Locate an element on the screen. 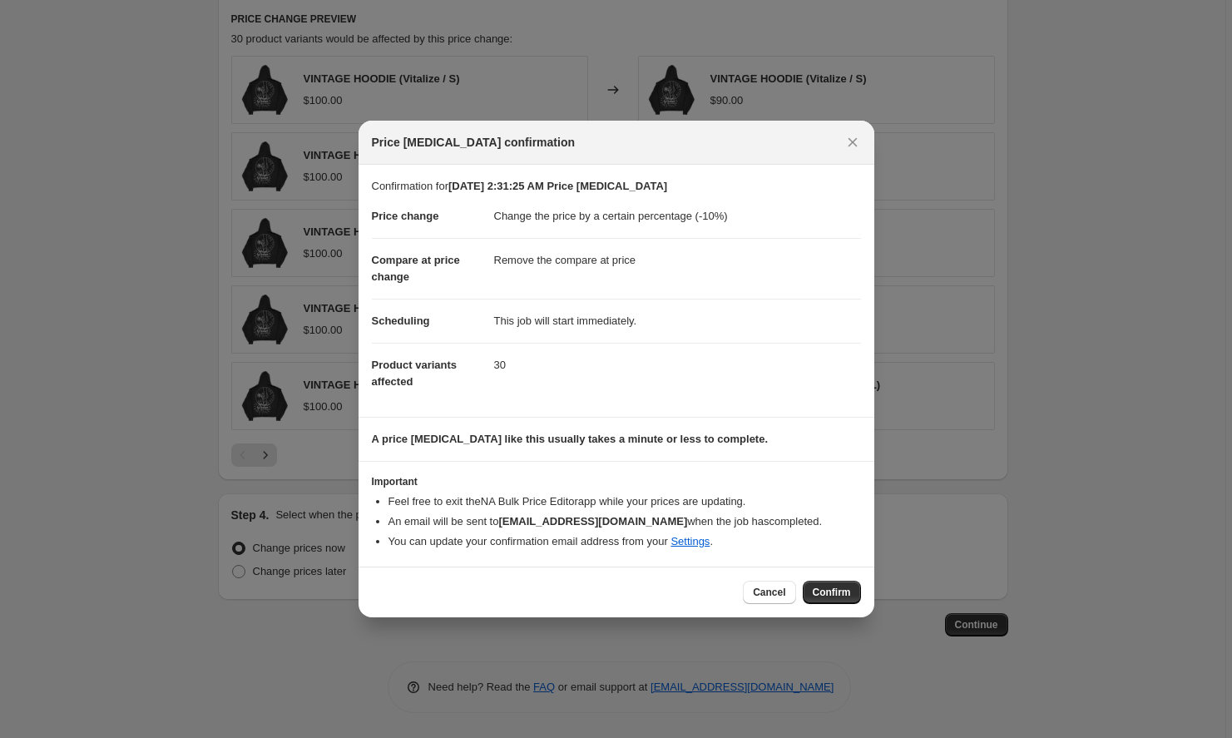  p: Confirmation for is located at coordinates (616, 186).